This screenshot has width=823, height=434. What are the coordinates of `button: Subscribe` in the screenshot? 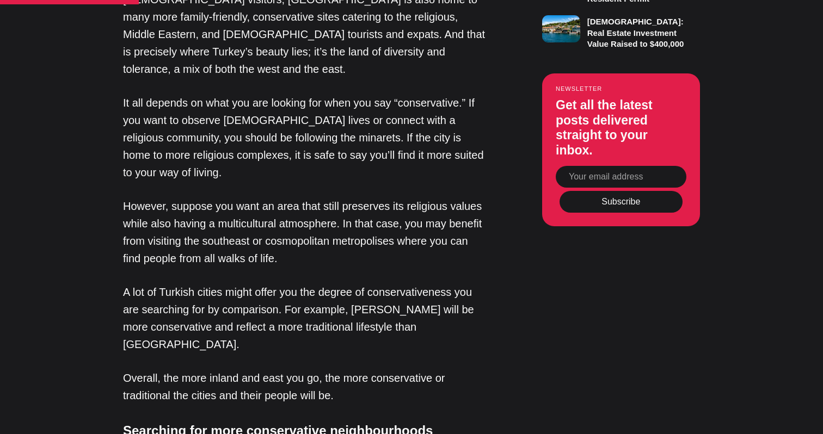 It's located at (621, 202).